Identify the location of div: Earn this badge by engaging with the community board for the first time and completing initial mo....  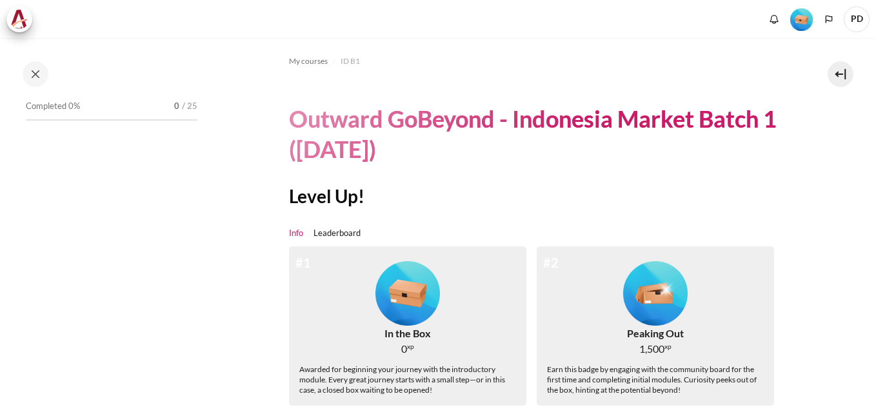
(656, 380).